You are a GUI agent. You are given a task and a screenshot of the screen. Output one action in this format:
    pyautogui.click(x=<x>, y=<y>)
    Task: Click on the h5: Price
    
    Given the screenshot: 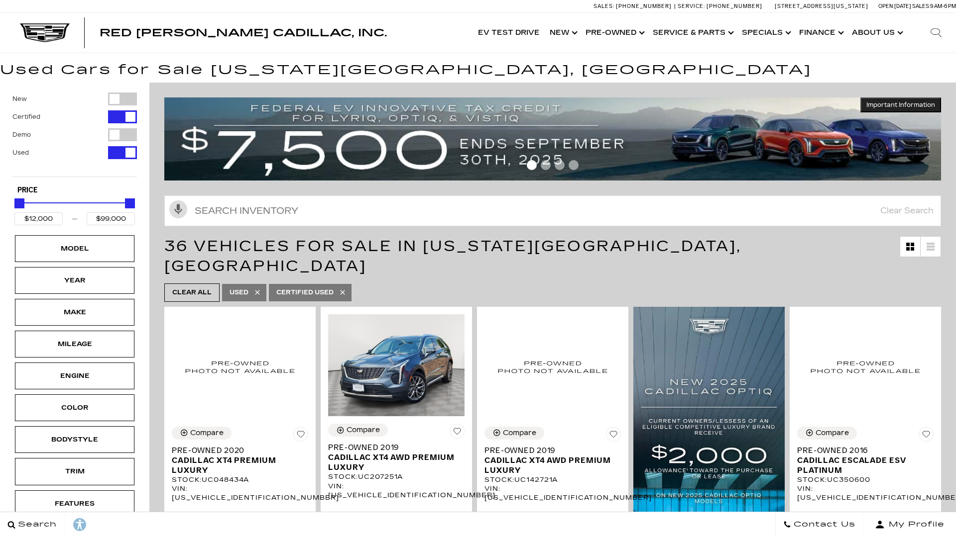 What is the action you would take?
    pyautogui.click(x=75, y=191)
    